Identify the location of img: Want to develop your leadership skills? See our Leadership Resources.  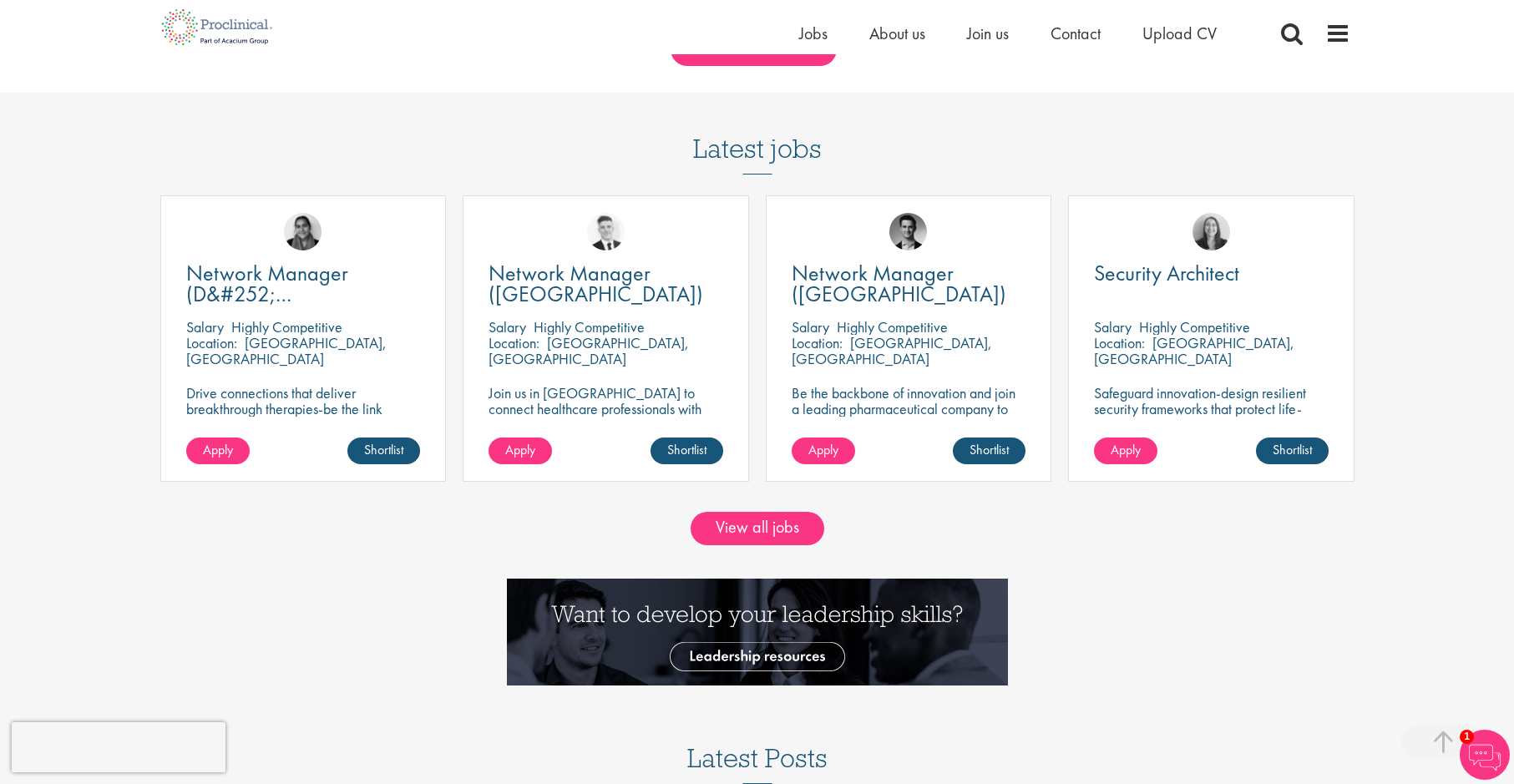
(757, 632).